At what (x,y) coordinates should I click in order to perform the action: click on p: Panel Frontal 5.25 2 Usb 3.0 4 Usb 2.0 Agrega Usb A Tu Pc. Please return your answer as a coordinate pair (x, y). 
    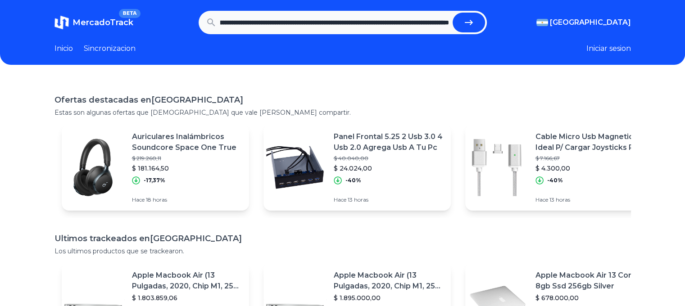
    Looking at the image, I should click on (388, 142).